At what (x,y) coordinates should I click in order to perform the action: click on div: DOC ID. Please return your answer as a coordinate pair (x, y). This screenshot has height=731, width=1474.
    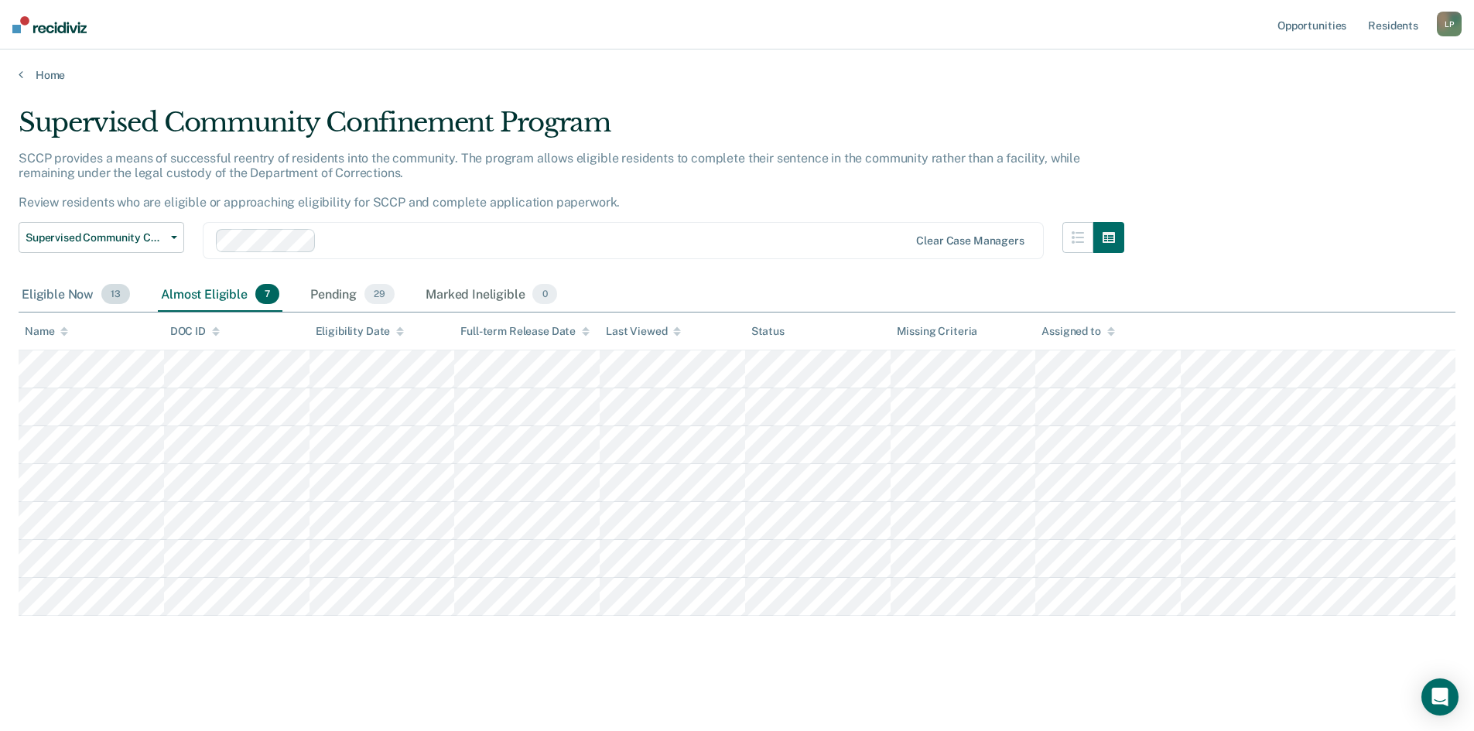
    Looking at the image, I should click on (195, 331).